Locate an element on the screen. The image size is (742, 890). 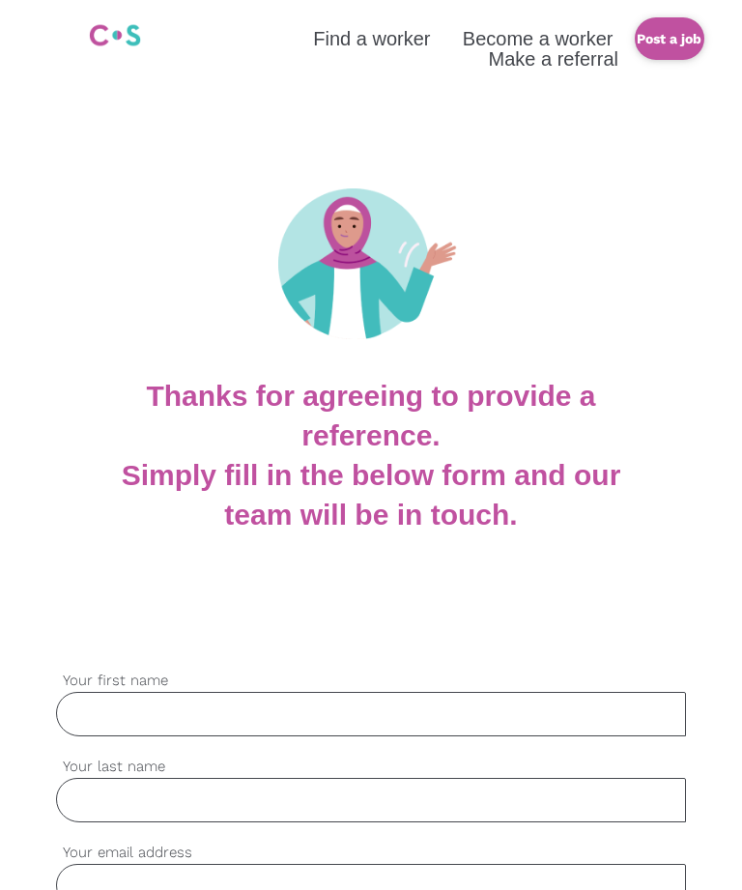
b: Post a job is located at coordinates (669, 39).